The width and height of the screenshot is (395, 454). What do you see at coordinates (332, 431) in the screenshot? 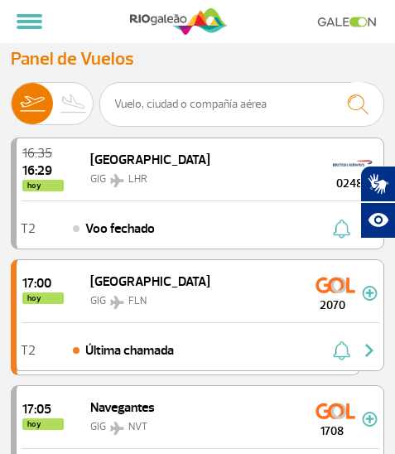
I see `span: 1708` at bounding box center [332, 431].